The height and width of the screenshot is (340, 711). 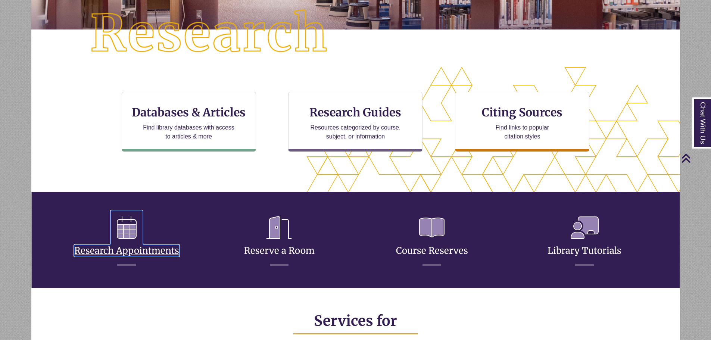 I want to click on p: Find library databases with access to articles & more, so click(x=189, y=132).